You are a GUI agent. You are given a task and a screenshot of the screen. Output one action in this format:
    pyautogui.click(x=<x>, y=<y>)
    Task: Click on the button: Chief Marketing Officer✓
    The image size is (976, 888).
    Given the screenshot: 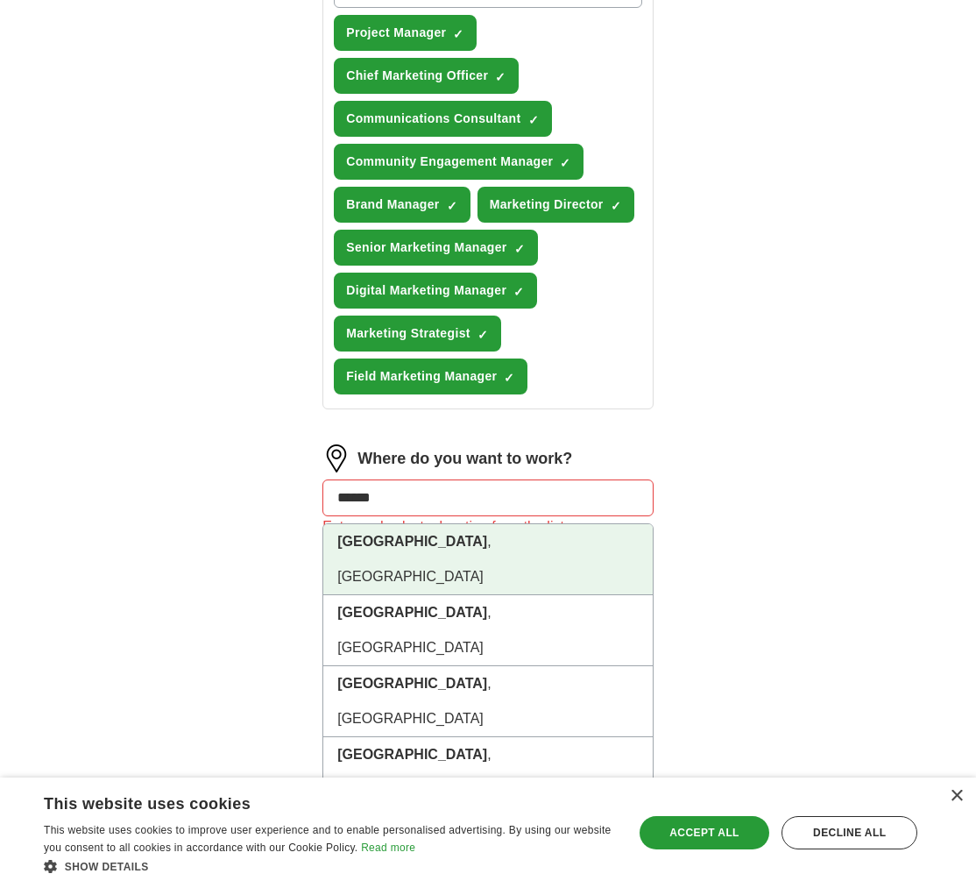 What is the action you would take?
    pyautogui.click(x=426, y=75)
    